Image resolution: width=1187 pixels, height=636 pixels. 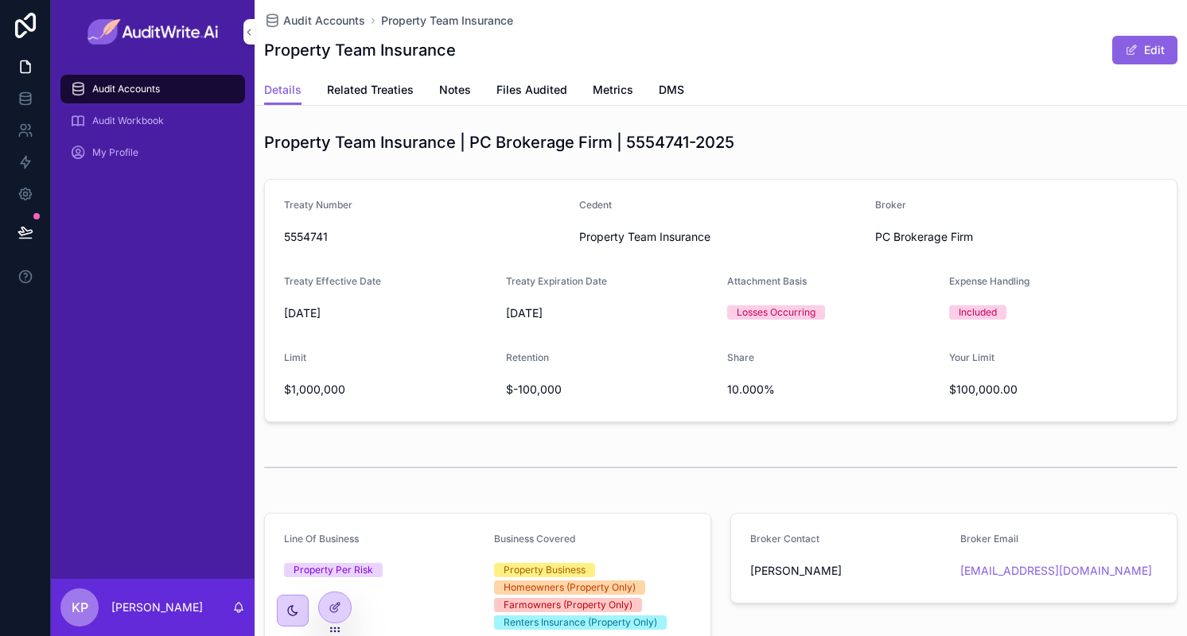 I want to click on span: Broker, so click(x=890, y=204).